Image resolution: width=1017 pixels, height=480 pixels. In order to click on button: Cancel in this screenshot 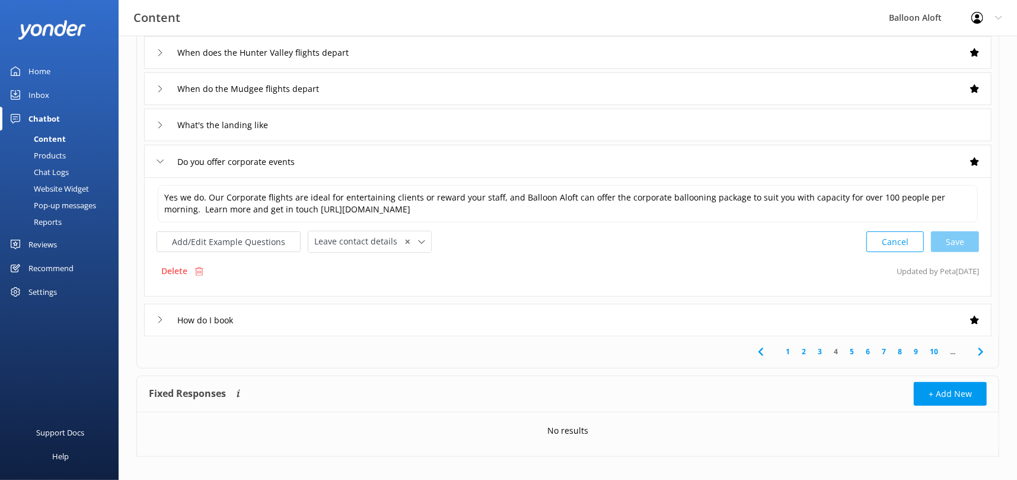, I will do `click(895, 241)`.